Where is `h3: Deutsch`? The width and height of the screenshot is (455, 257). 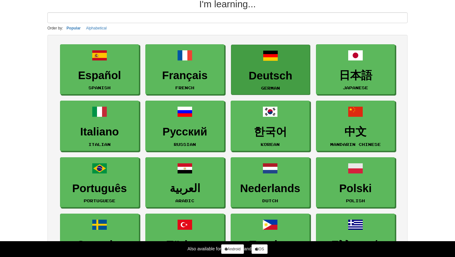
h3: Deutsch is located at coordinates (270, 76).